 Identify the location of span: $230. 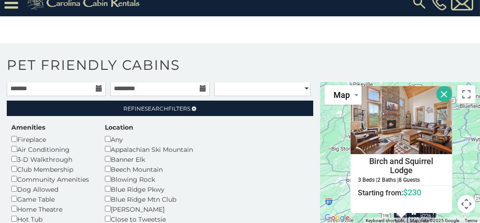
(413, 192).